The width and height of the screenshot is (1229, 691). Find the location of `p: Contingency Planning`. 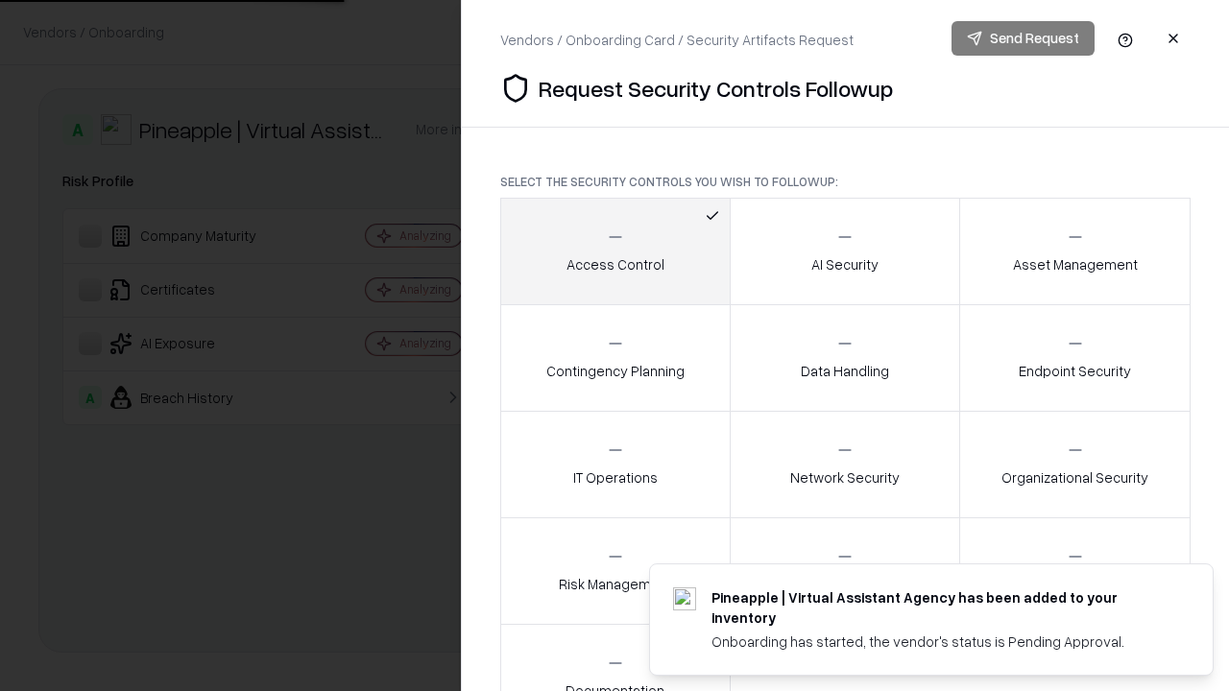

p: Contingency Planning is located at coordinates (615, 370).